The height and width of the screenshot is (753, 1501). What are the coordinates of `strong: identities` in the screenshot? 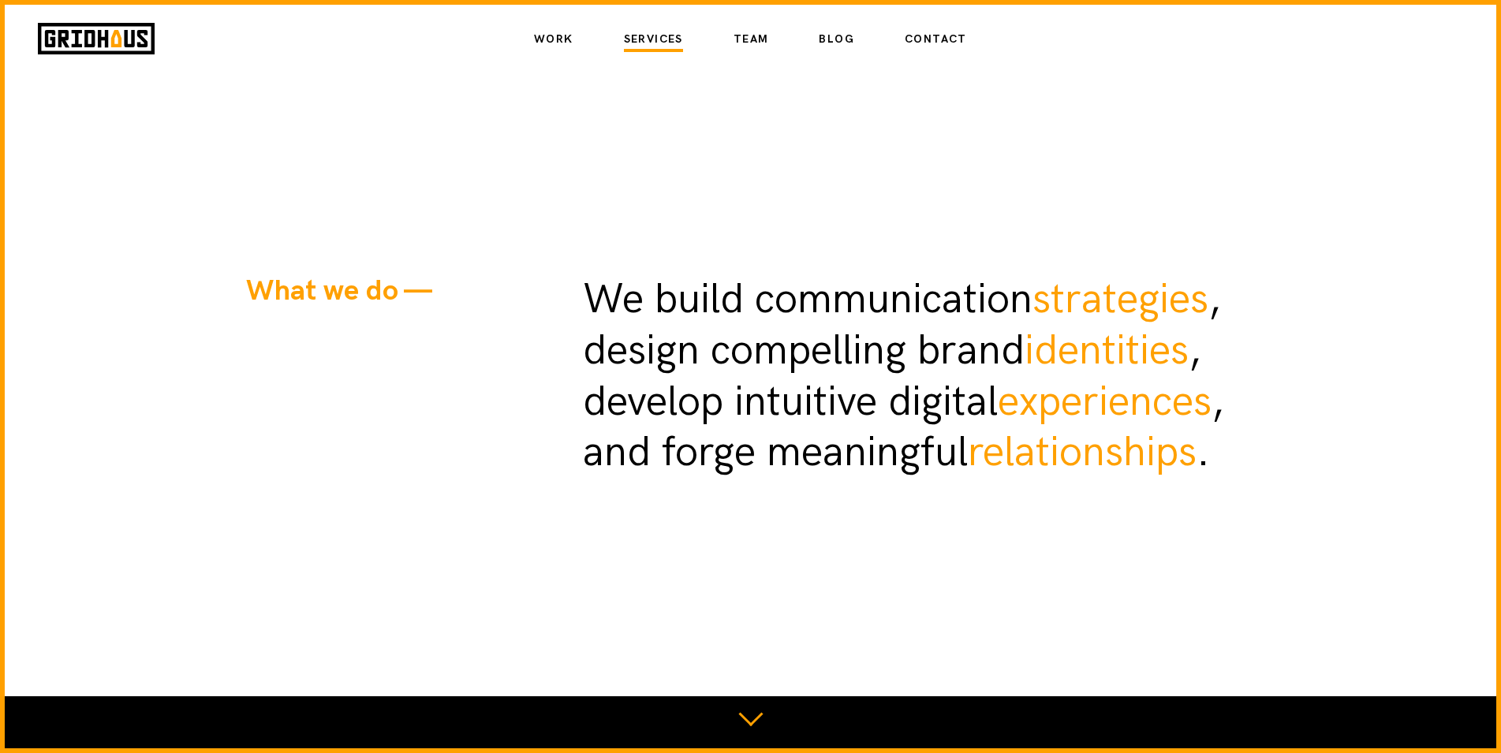 It's located at (1107, 350).